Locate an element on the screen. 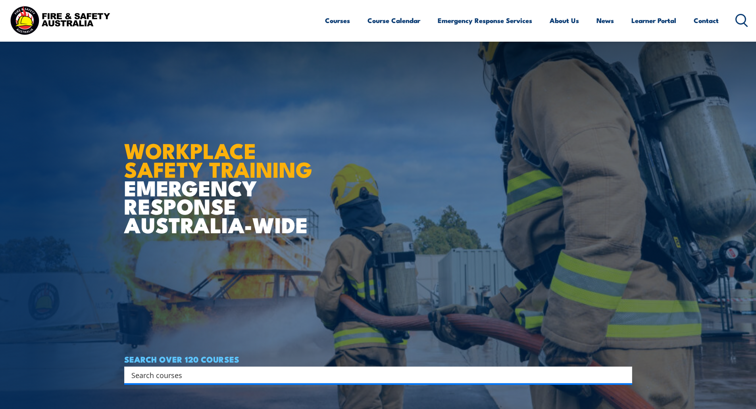  form: Search form is located at coordinates (374, 375).